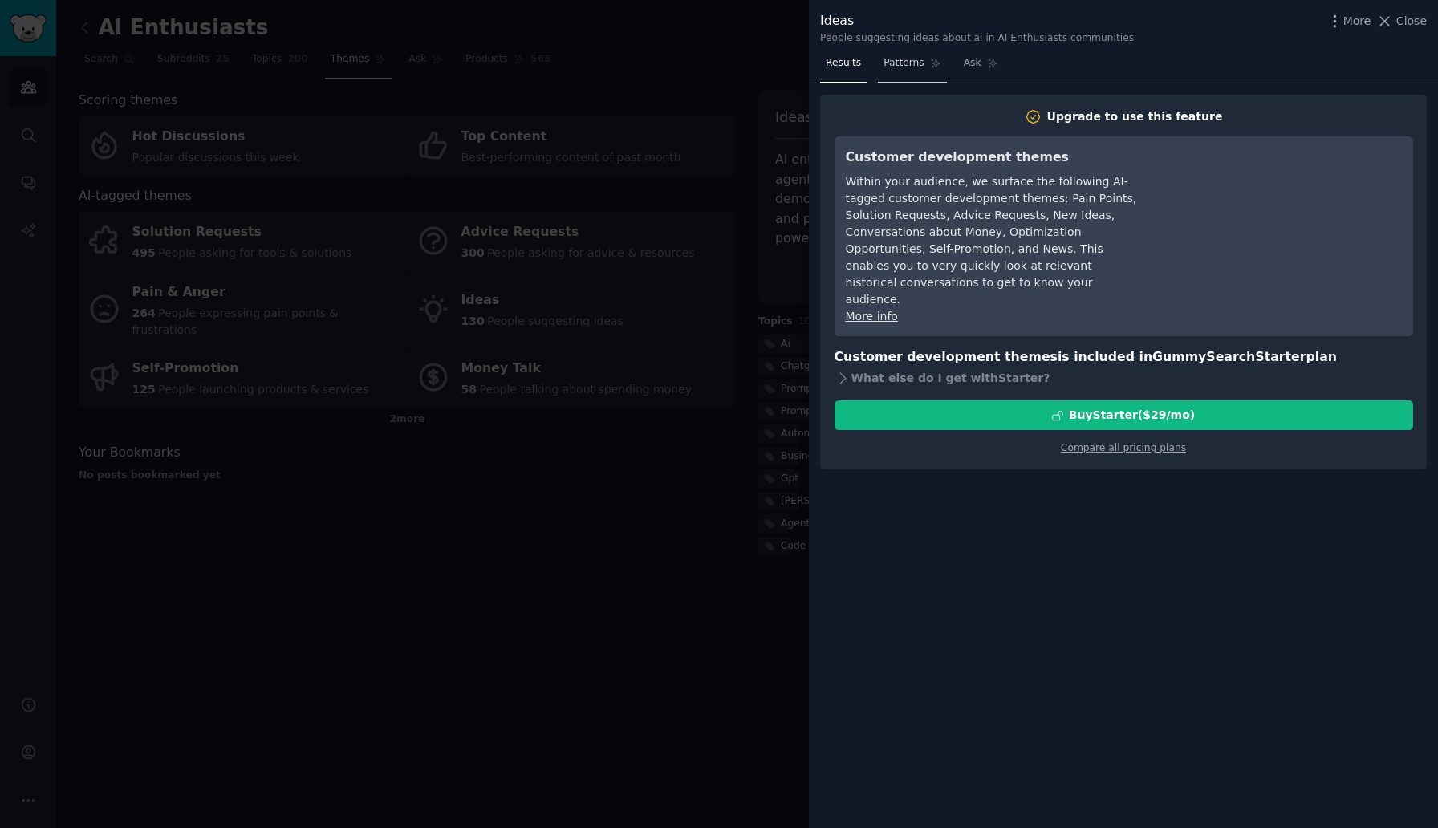 This screenshot has height=828, width=1438. Describe the element at coordinates (1124, 448) in the screenshot. I see `a: Compare all pricing plans` at that location.